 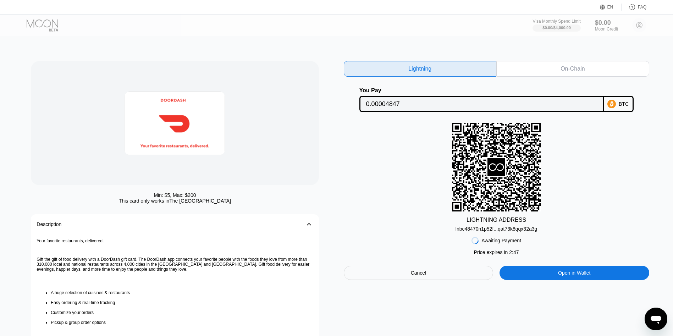 I want to click on div: Visa Monthly Spend Limit$0.00/$4,000.00, so click(x=557, y=25).